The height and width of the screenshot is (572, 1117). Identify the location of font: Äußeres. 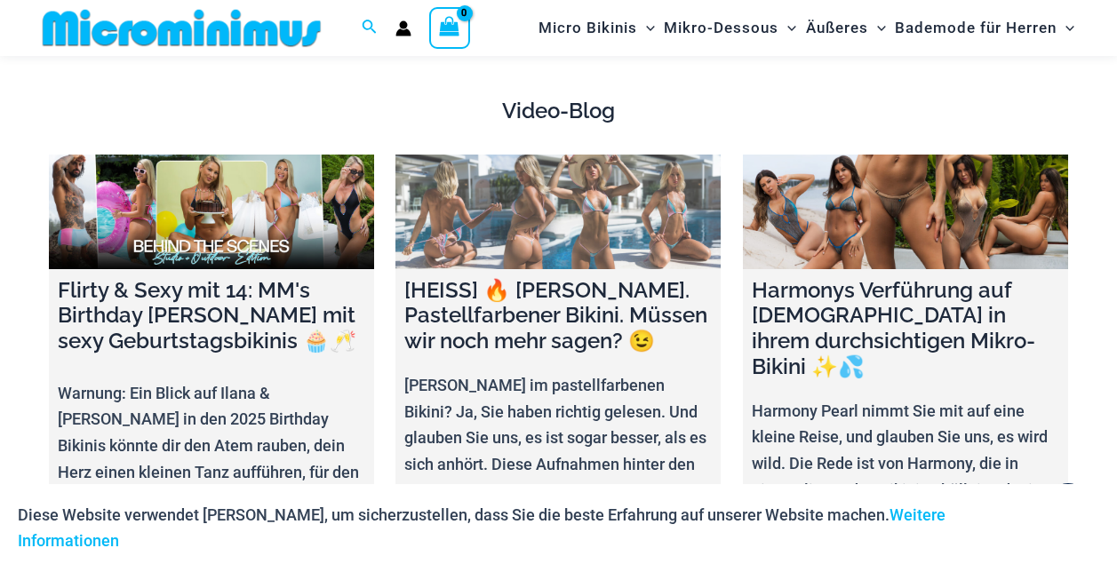
(837, 28).